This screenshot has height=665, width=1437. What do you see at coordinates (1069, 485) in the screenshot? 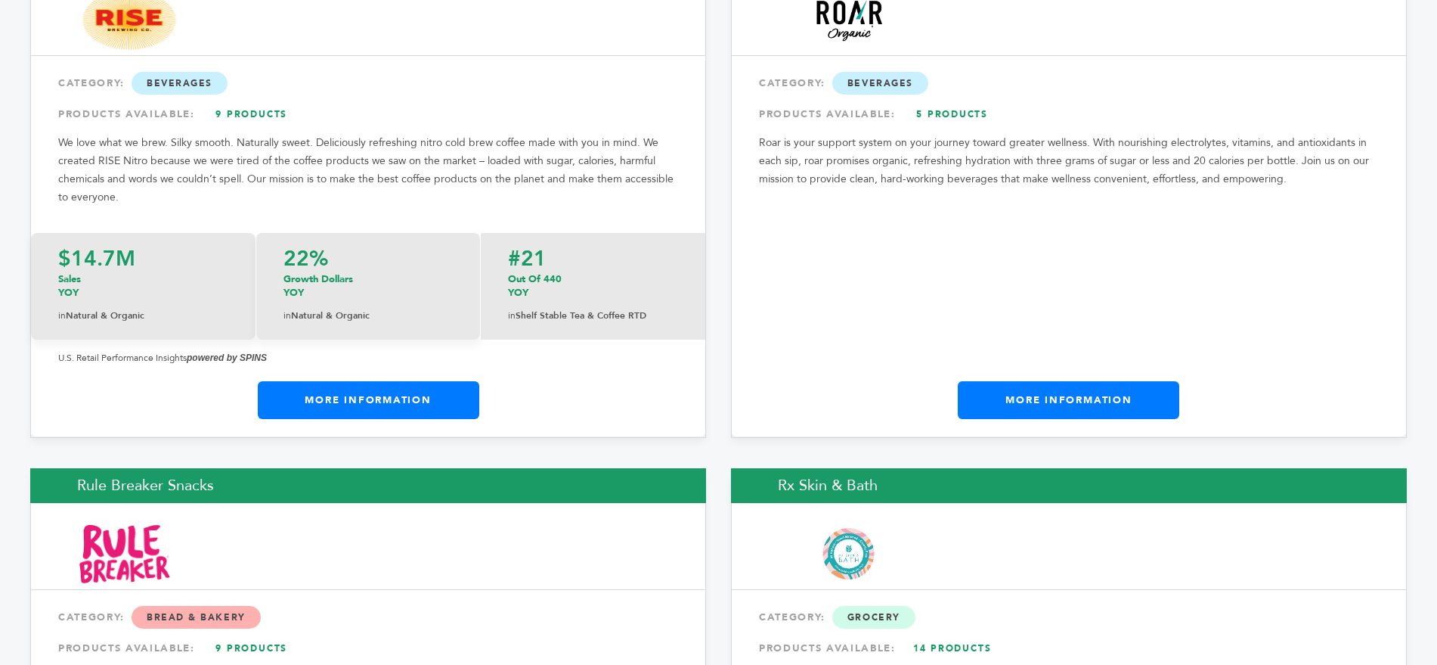
I see `h2: Rx Skin & Bath` at bounding box center [1069, 485].